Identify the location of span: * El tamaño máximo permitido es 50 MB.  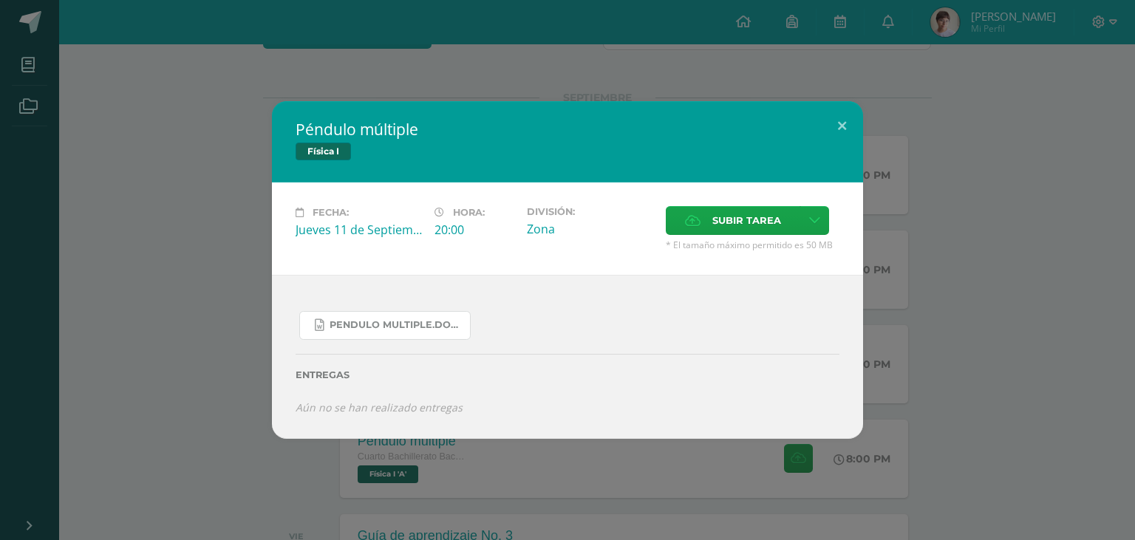
(752, 245).